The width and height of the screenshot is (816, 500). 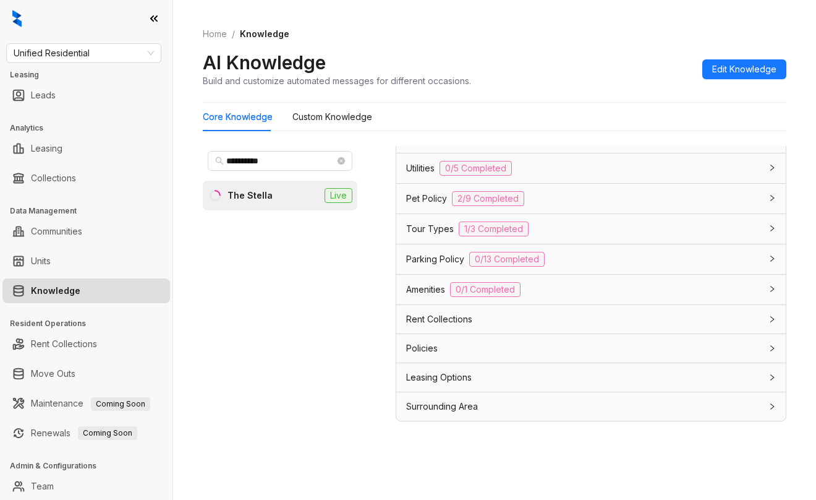 I want to click on h2: AI Knowledge, so click(x=264, y=62).